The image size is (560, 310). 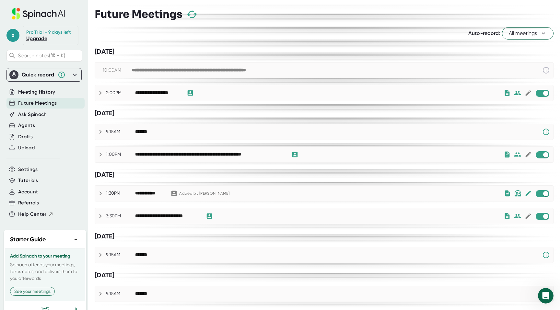 I want to click on h2: Starter Guide, so click(x=28, y=239).